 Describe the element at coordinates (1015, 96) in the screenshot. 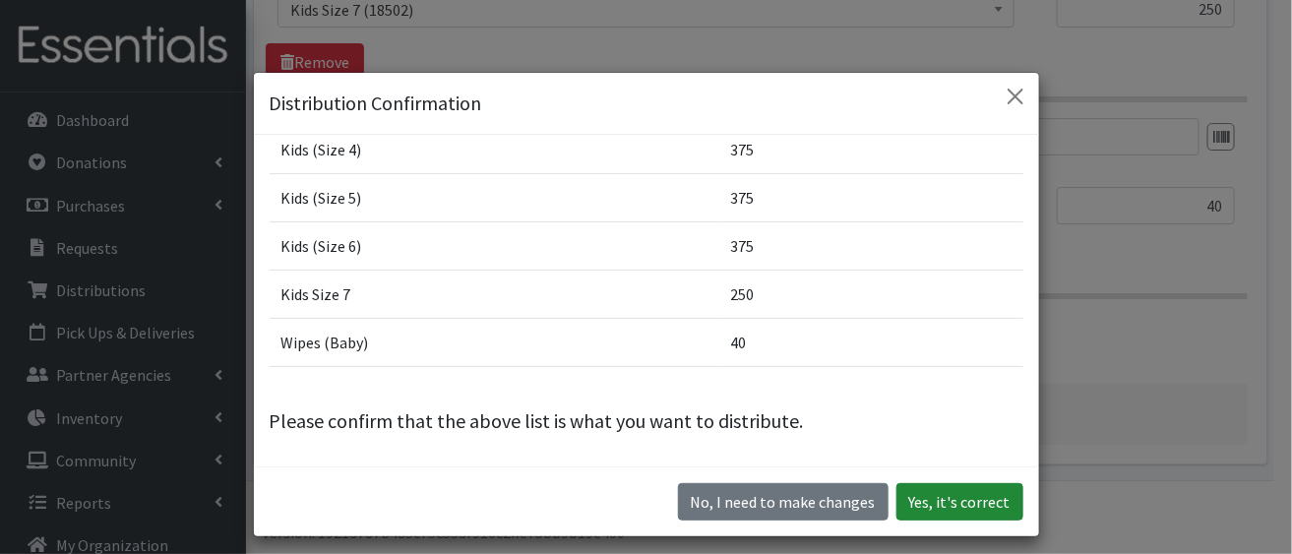

I see `button: Close` at that location.